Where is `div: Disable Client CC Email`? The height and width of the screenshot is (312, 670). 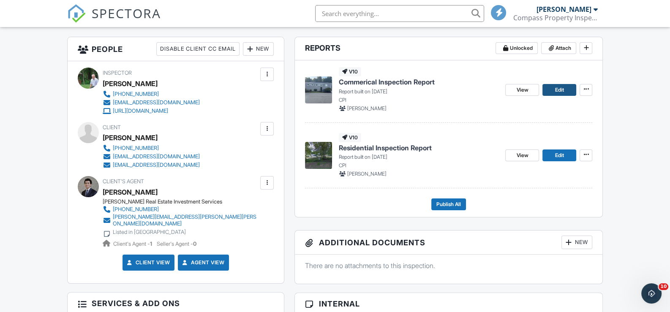
div: Disable Client CC Email is located at coordinates (198, 49).